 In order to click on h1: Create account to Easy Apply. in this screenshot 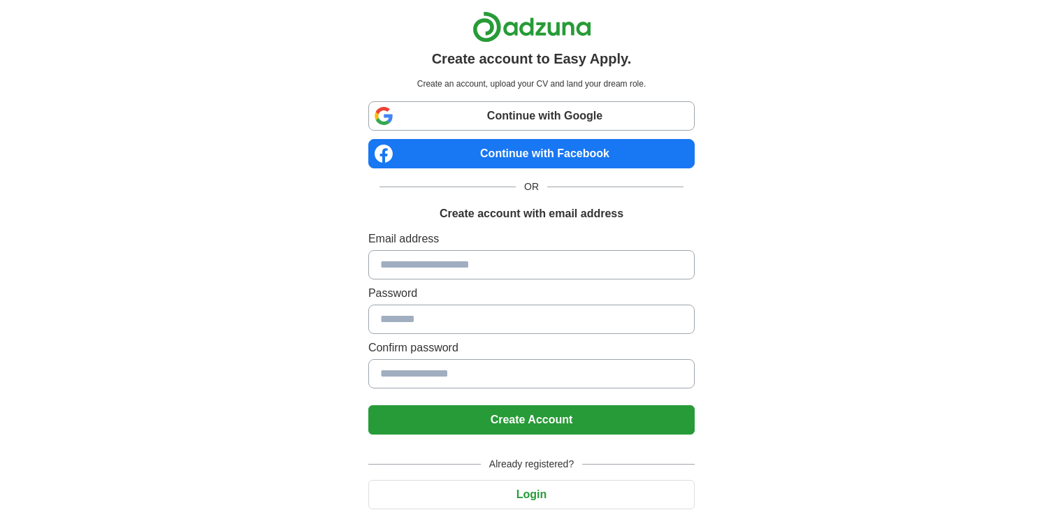, I will do `click(532, 59)`.